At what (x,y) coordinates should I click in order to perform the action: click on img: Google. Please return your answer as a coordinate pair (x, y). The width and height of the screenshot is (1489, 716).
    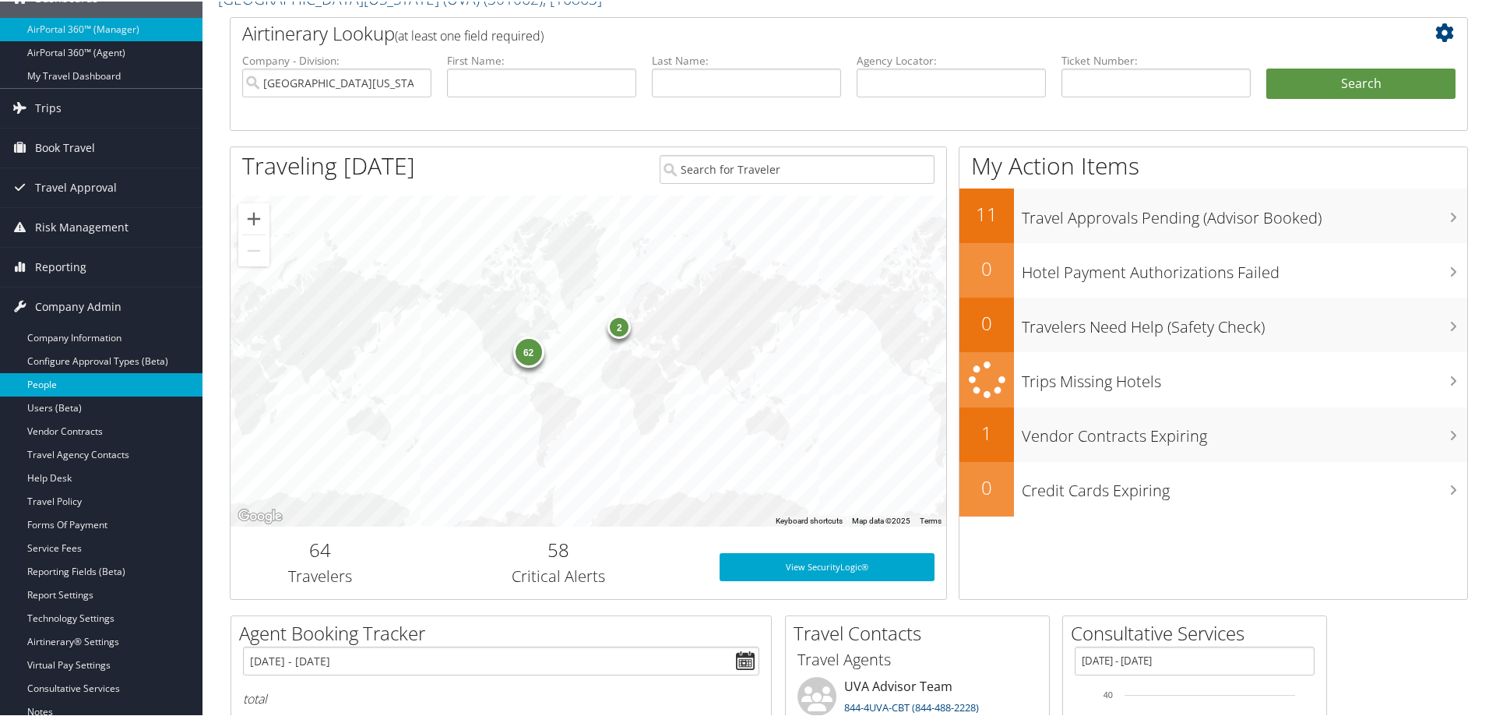
    Looking at the image, I should click on (260, 515).